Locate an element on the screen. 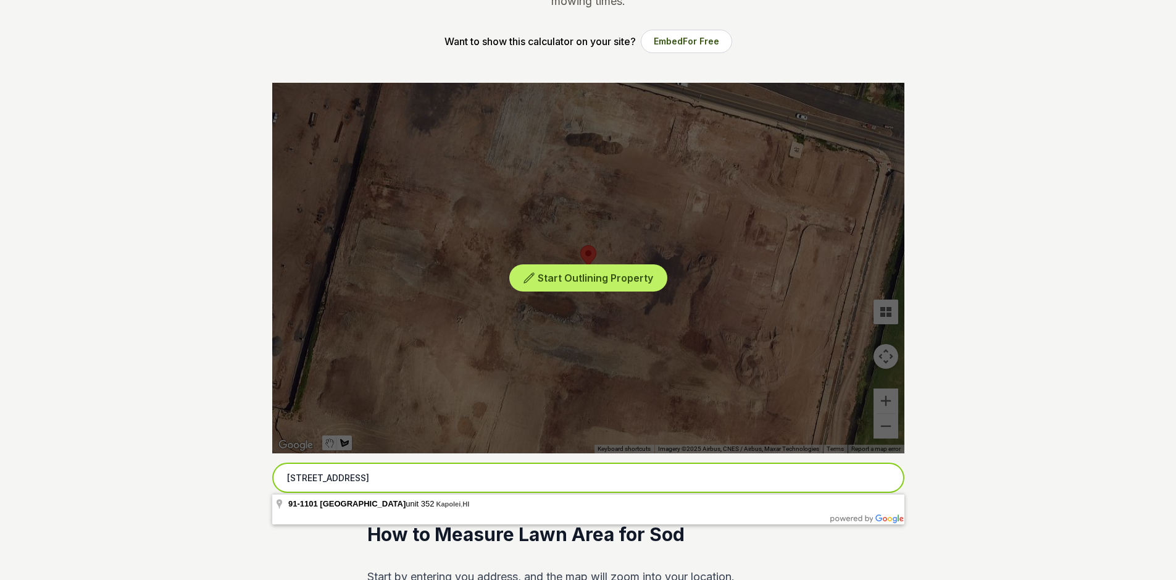 Image resolution: width=1176 pixels, height=580 pixels. span: For Free is located at coordinates (701, 41).